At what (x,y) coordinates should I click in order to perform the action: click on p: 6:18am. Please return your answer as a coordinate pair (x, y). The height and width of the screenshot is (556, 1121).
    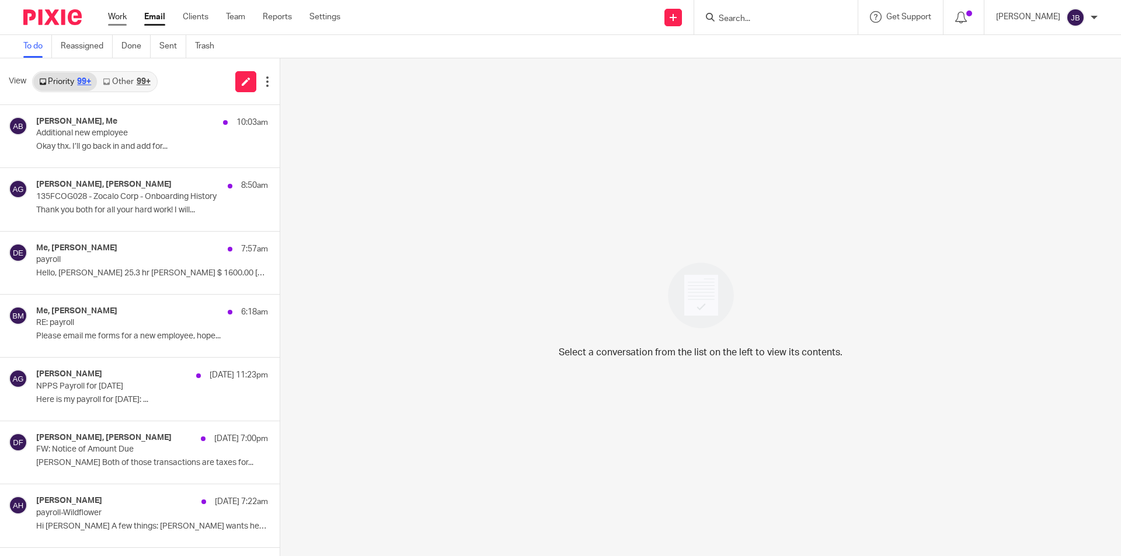
    Looking at the image, I should click on (255, 312).